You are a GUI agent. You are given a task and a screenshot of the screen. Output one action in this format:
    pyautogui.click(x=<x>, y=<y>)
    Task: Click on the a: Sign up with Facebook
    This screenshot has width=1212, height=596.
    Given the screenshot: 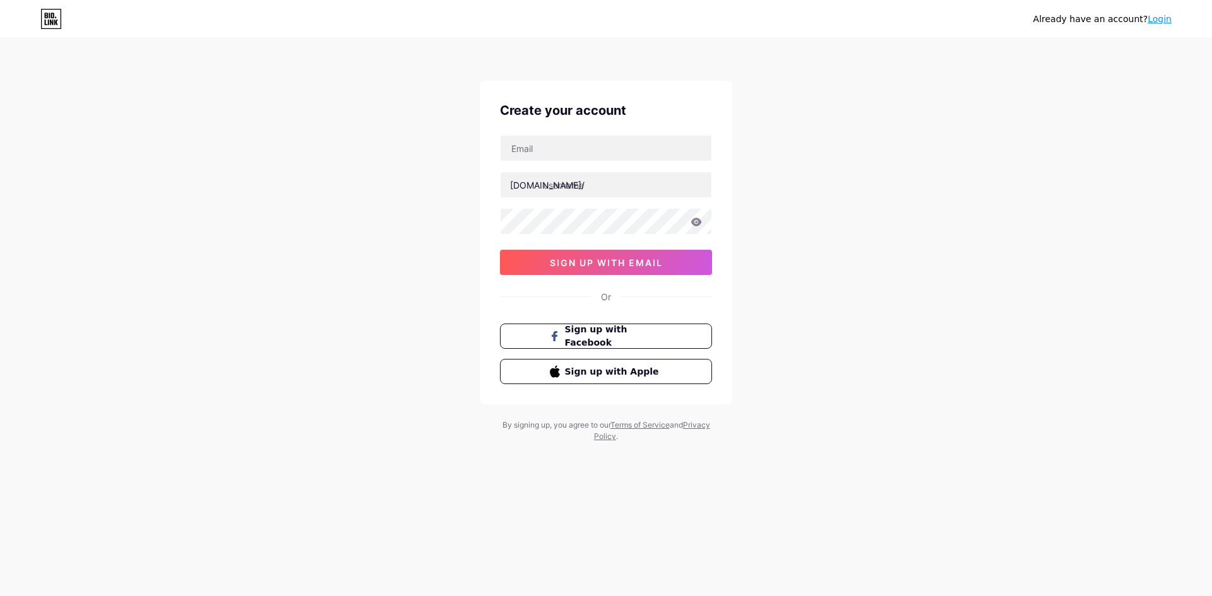 What is the action you would take?
    pyautogui.click(x=606, y=336)
    